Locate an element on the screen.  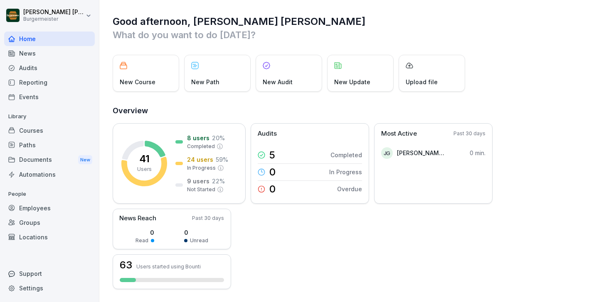
p: New Update is located at coordinates (352, 82).